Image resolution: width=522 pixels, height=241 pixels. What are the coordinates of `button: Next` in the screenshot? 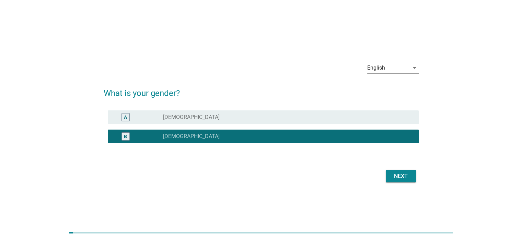 It's located at (401, 176).